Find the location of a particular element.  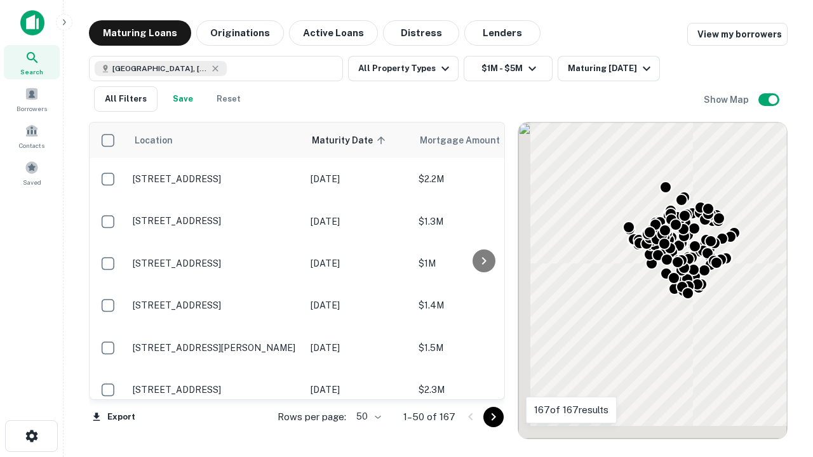

div: Chat Widget is located at coordinates (782, 386).